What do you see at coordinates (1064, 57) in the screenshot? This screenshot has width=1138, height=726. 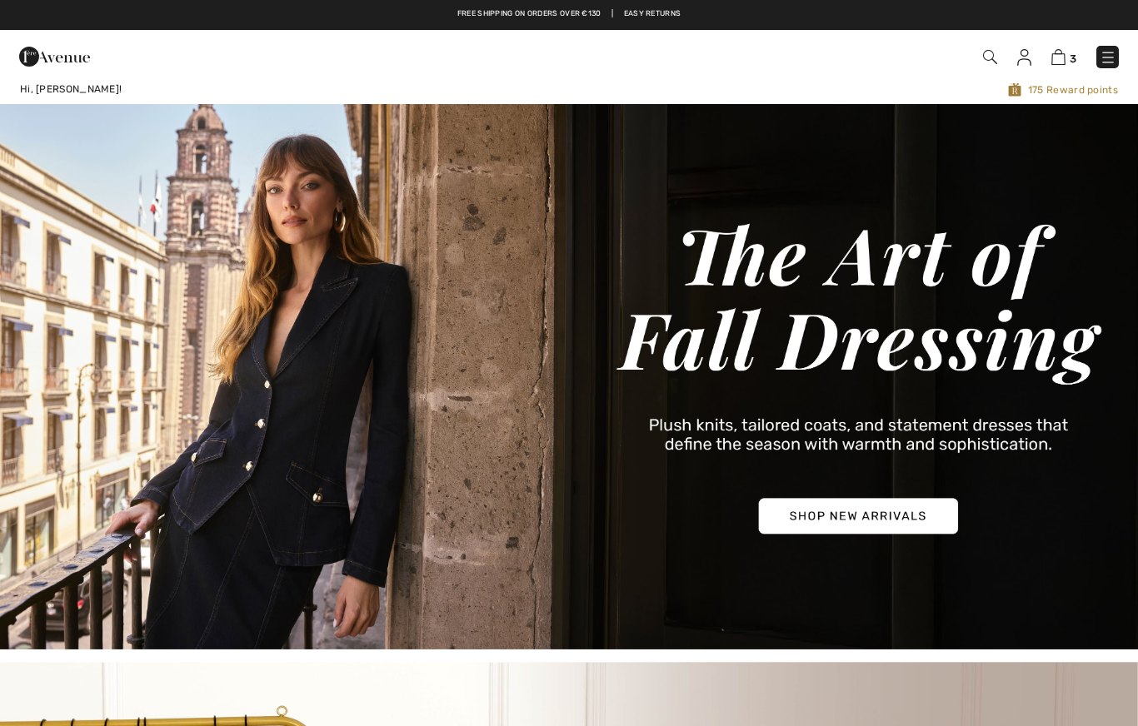 I see `a: 3` at bounding box center [1064, 57].